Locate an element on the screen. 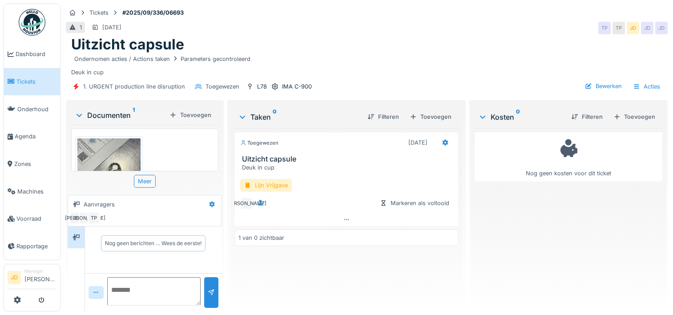 This screenshot has width=673, height=315. a: Zones is located at coordinates (32, 164).